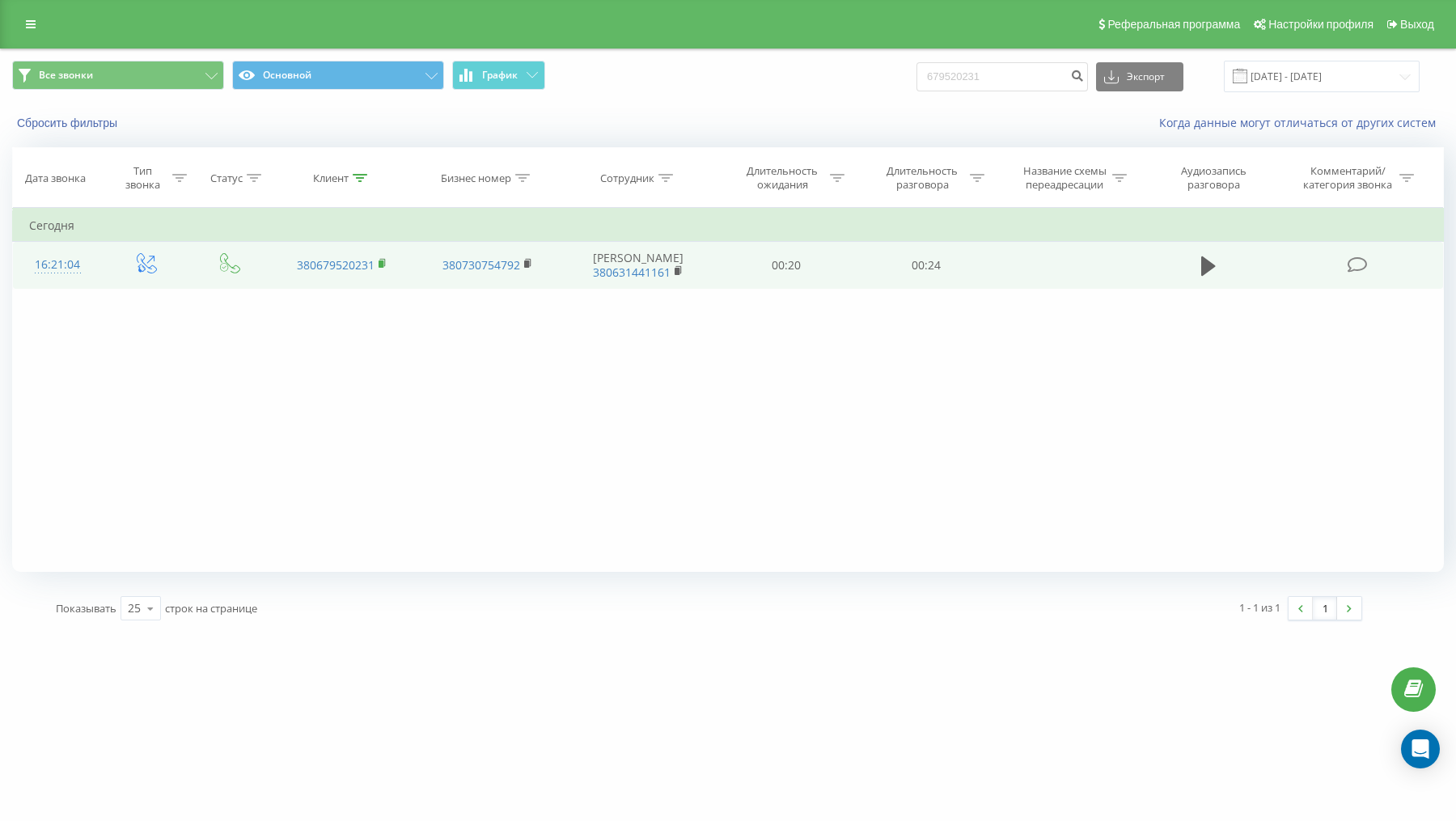 The image size is (1456, 821). Describe the element at coordinates (330, 178) in the screenshot. I see `div: Клиент` at that location.